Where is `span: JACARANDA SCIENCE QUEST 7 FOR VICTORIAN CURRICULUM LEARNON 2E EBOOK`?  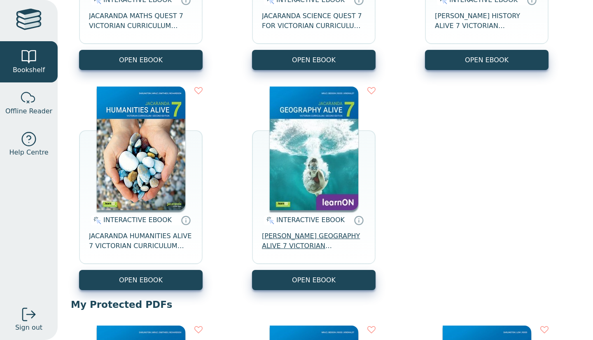
span: JACARANDA SCIENCE QUEST 7 FOR VICTORIAN CURRICULUM LEARNON 2E EBOOK is located at coordinates (314, 21).